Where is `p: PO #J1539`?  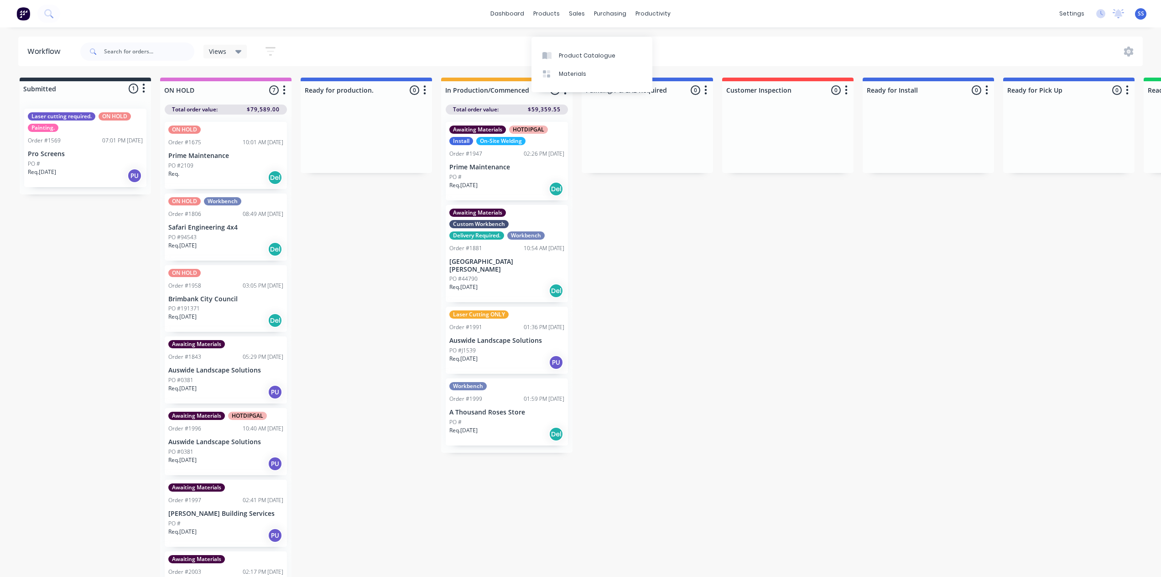 p: PO #J1539 is located at coordinates (463, 350).